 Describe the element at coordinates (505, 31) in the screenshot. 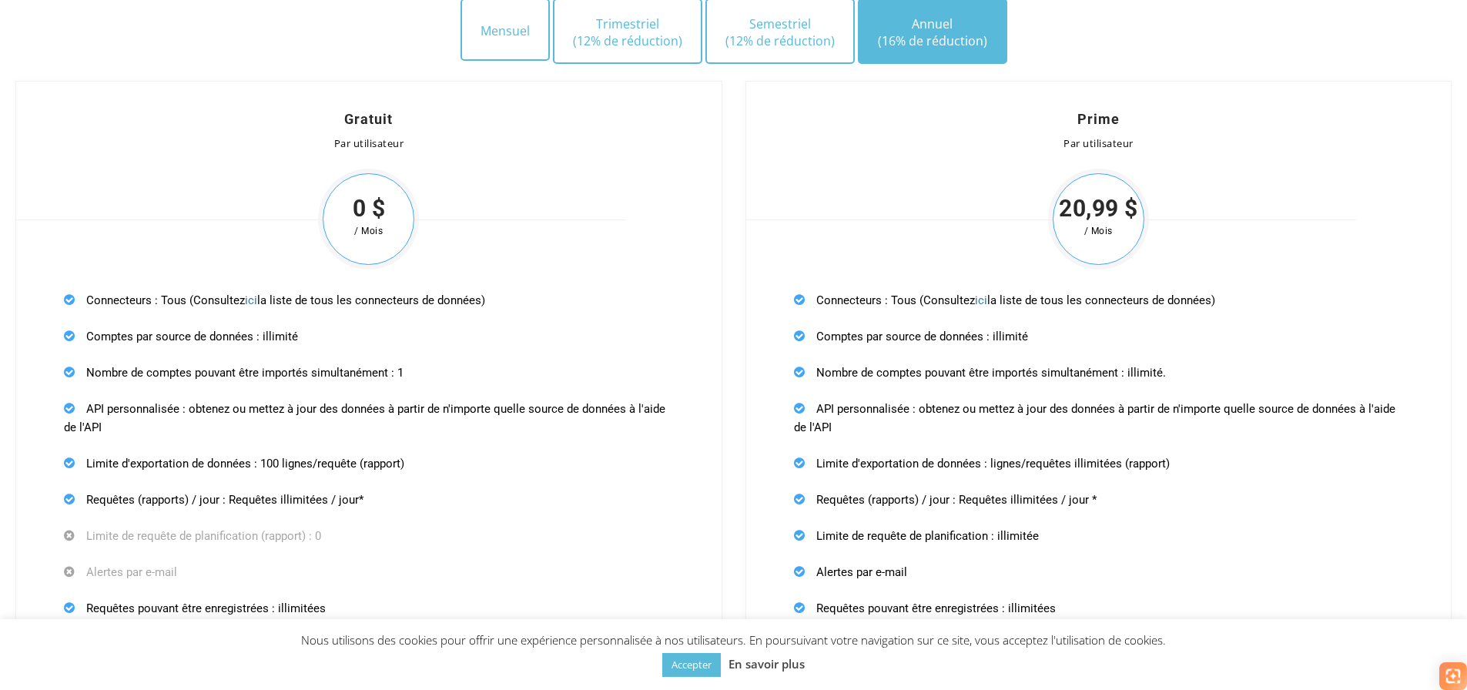

I see `font: Mensuel` at that location.